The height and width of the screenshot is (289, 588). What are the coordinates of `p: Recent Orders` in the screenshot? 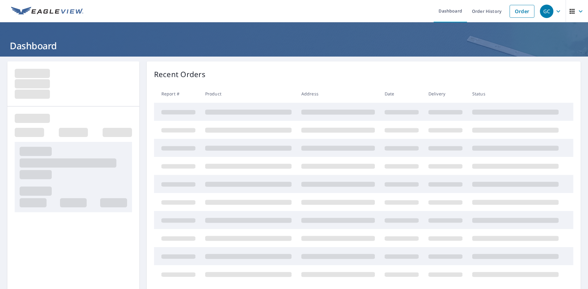 It's located at (180, 74).